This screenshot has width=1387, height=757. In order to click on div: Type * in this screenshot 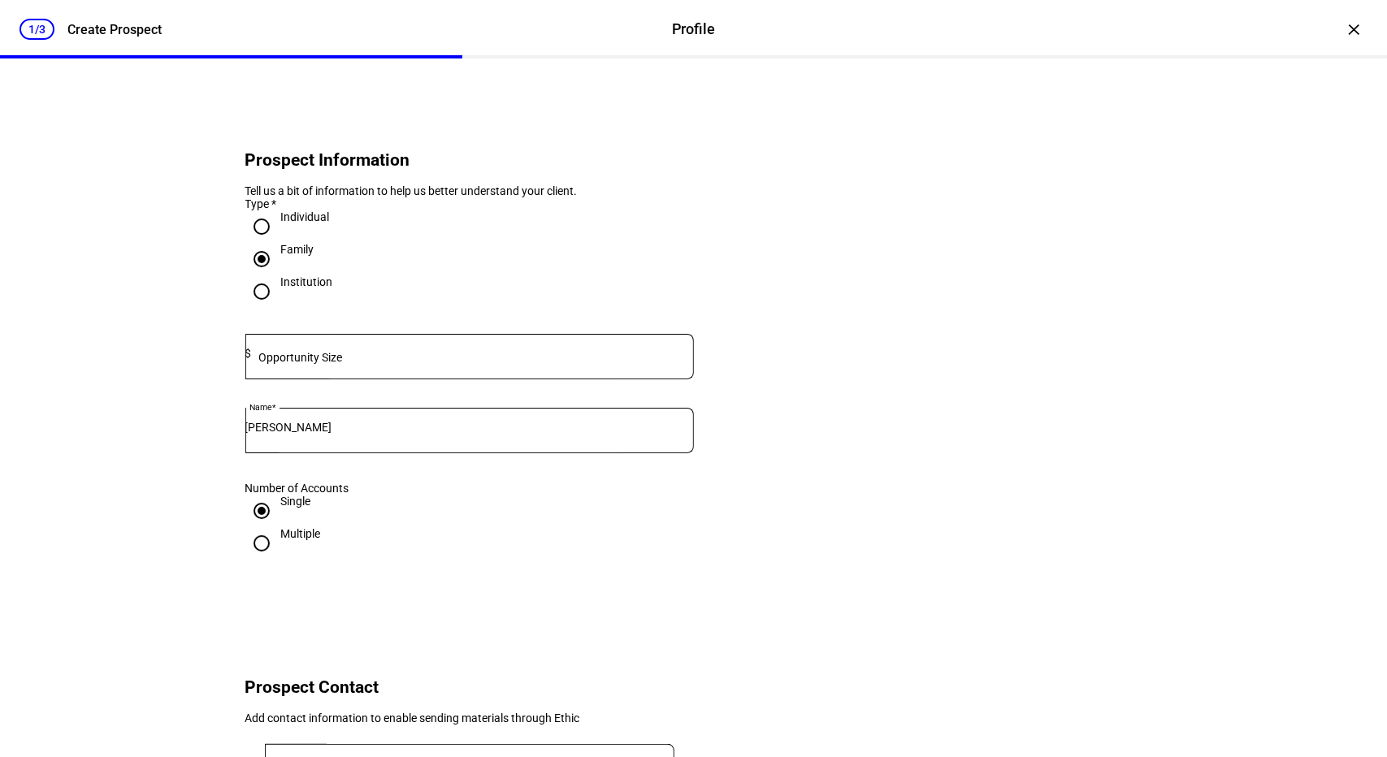, I will do `click(469, 204)`.